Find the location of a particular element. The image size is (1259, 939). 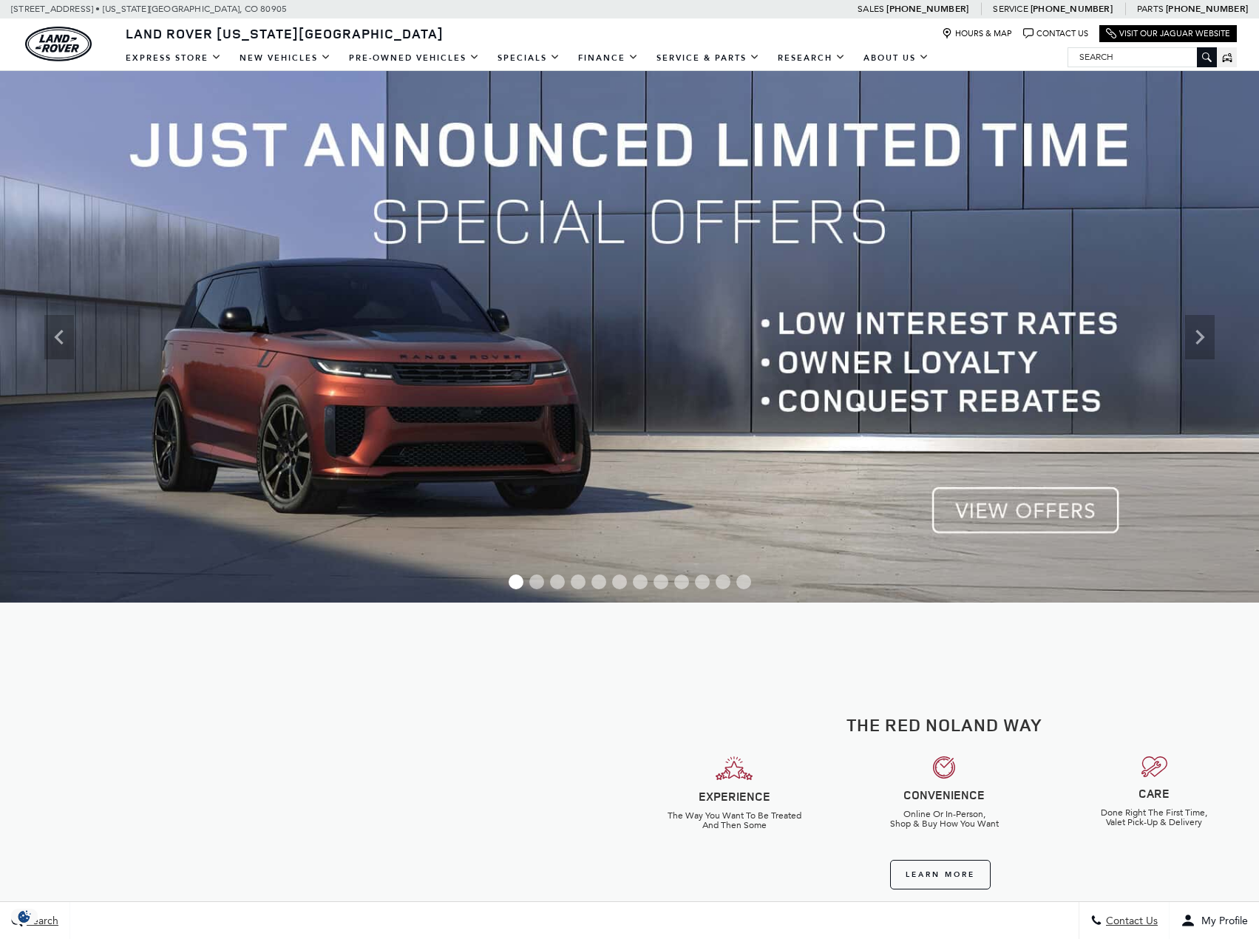

a: Finance is located at coordinates (608, 58).